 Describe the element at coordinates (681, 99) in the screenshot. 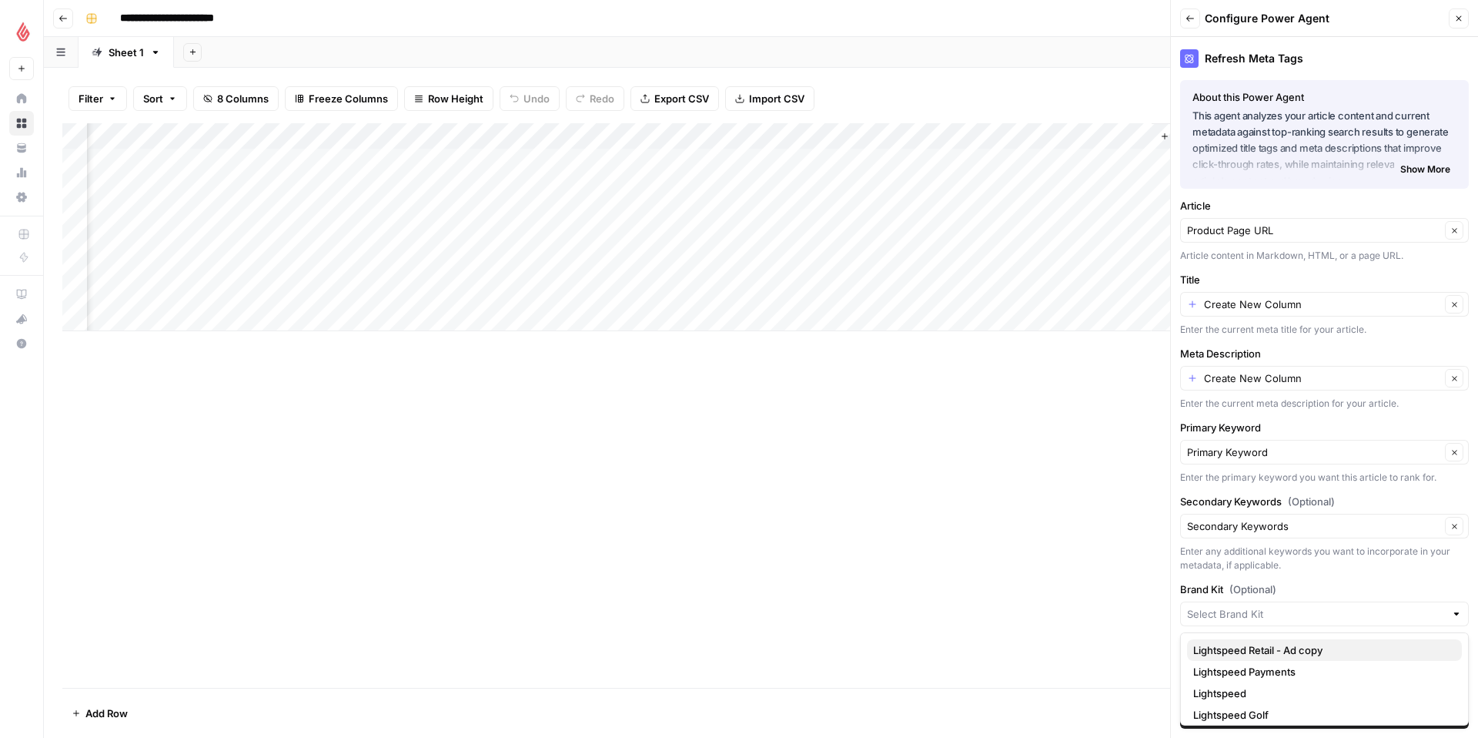

I see `span: Export CSV` at that location.